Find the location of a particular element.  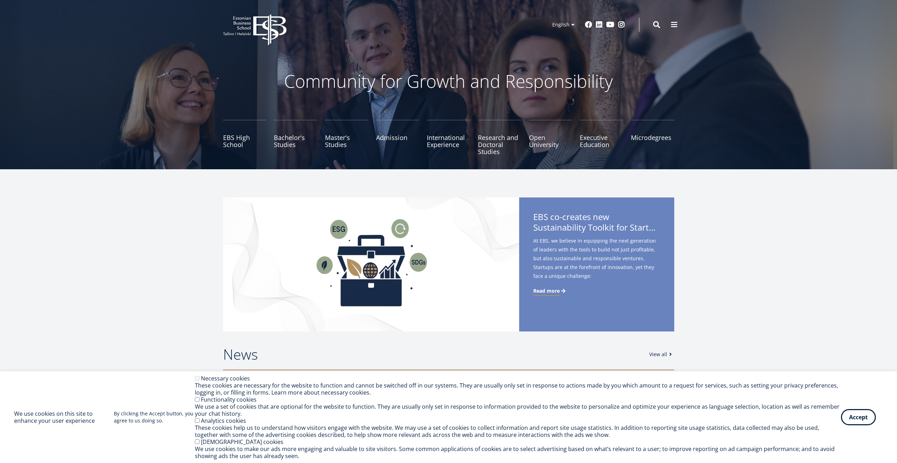

span: EBS co-creates new is located at coordinates (597, 223).